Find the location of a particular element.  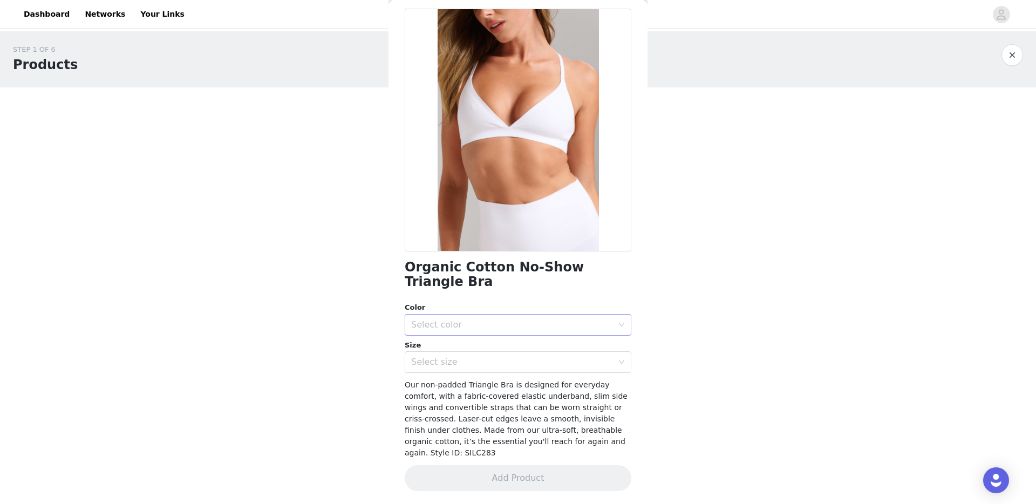

div: avatar is located at coordinates (1001, 15).